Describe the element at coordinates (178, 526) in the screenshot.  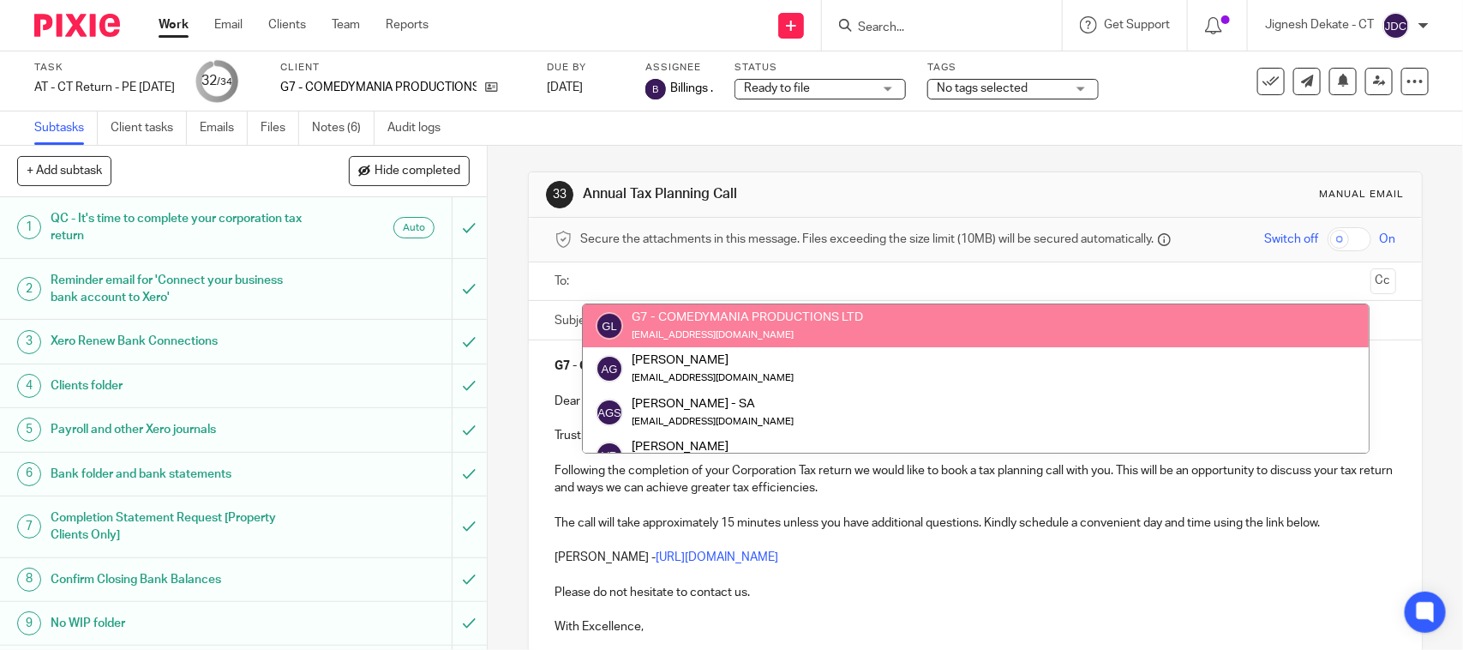
I see `h1: Completion Statement Request [Property Clients Only]` at that location.